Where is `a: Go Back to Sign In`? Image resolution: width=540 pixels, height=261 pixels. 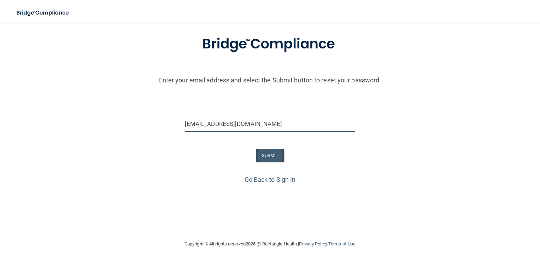 a: Go Back to Sign In is located at coordinates (270, 179).